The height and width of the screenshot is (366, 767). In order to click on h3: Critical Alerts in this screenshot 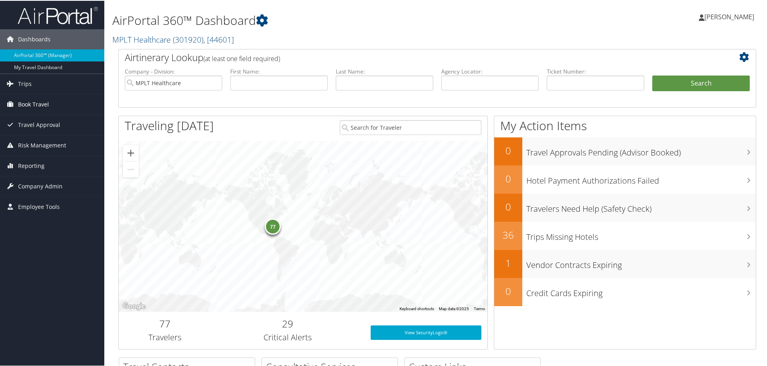, I will do `click(288, 336)`.